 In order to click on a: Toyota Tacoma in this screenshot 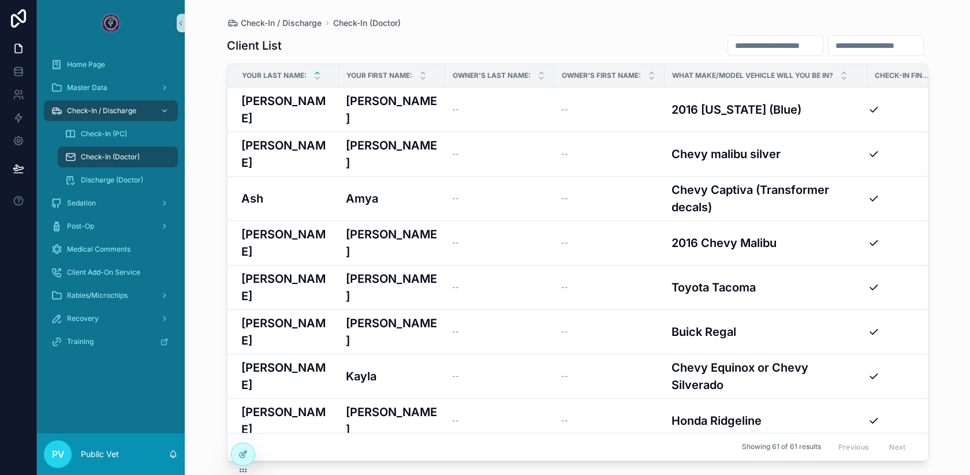, I will do `click(765, 287)`.